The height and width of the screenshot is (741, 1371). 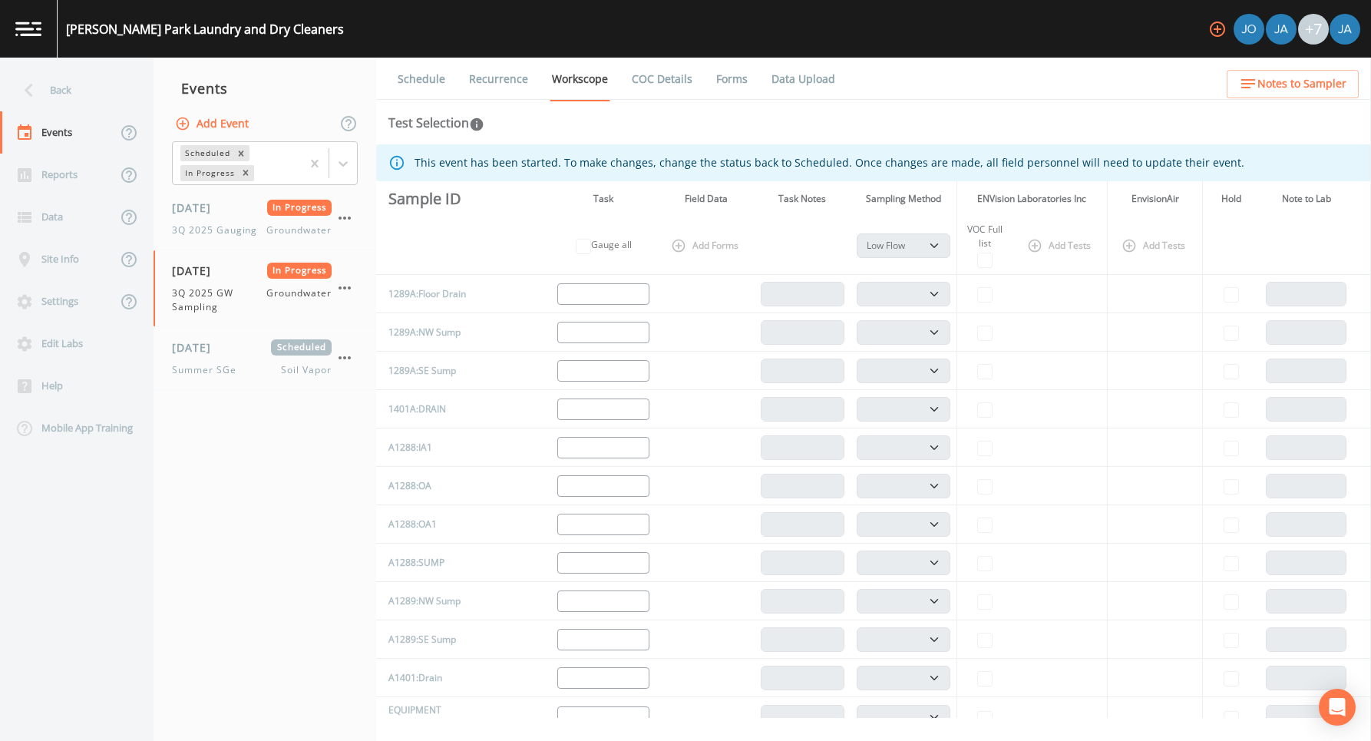 I want to click on div: Events, so click(x=265, y=88).